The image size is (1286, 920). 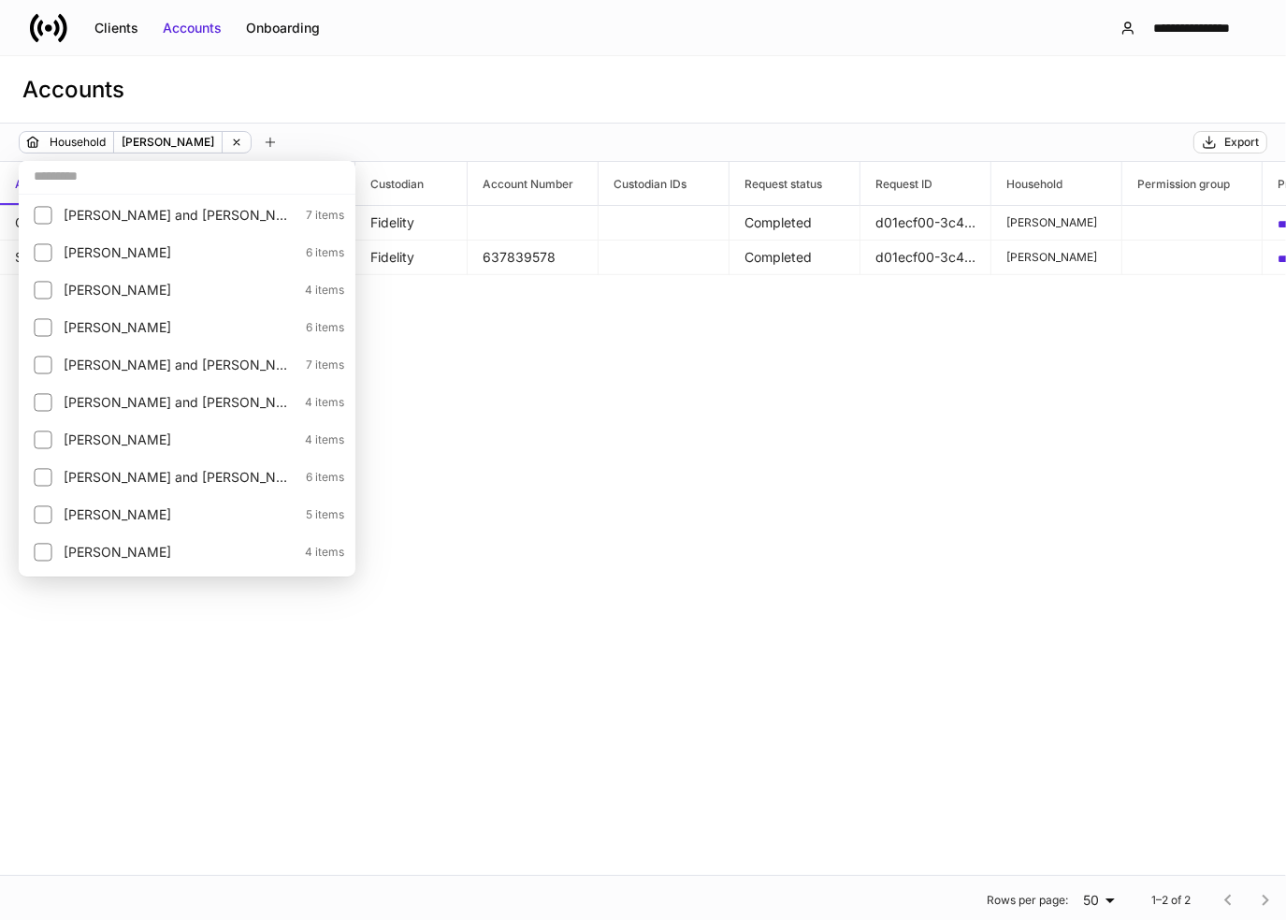 What do you see at coordinates (179, 440) in the screenshot?
I see `p: Bauer, Sandra` at bounding box center [179, 440].